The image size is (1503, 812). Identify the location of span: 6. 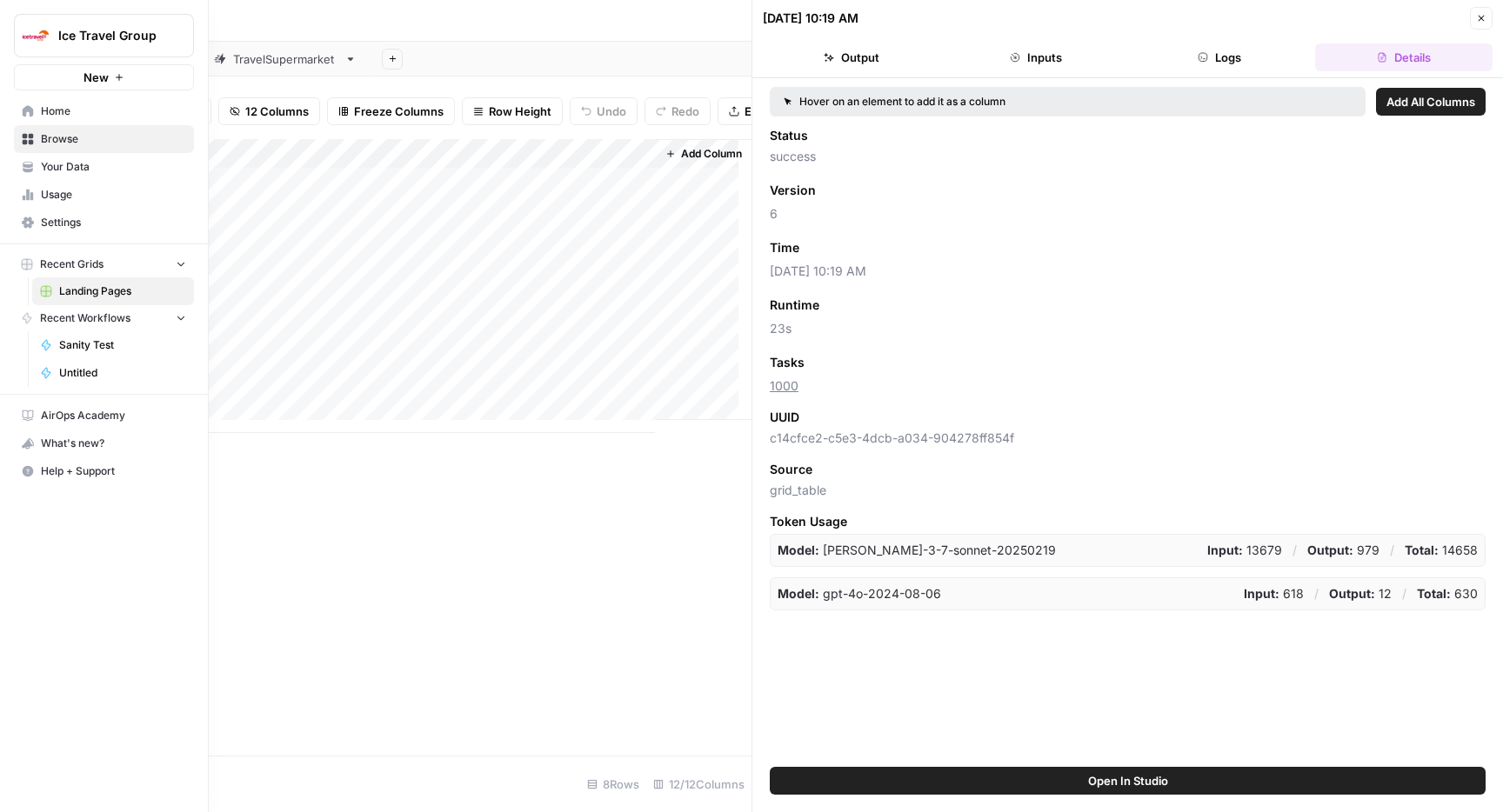
(1127, 214).